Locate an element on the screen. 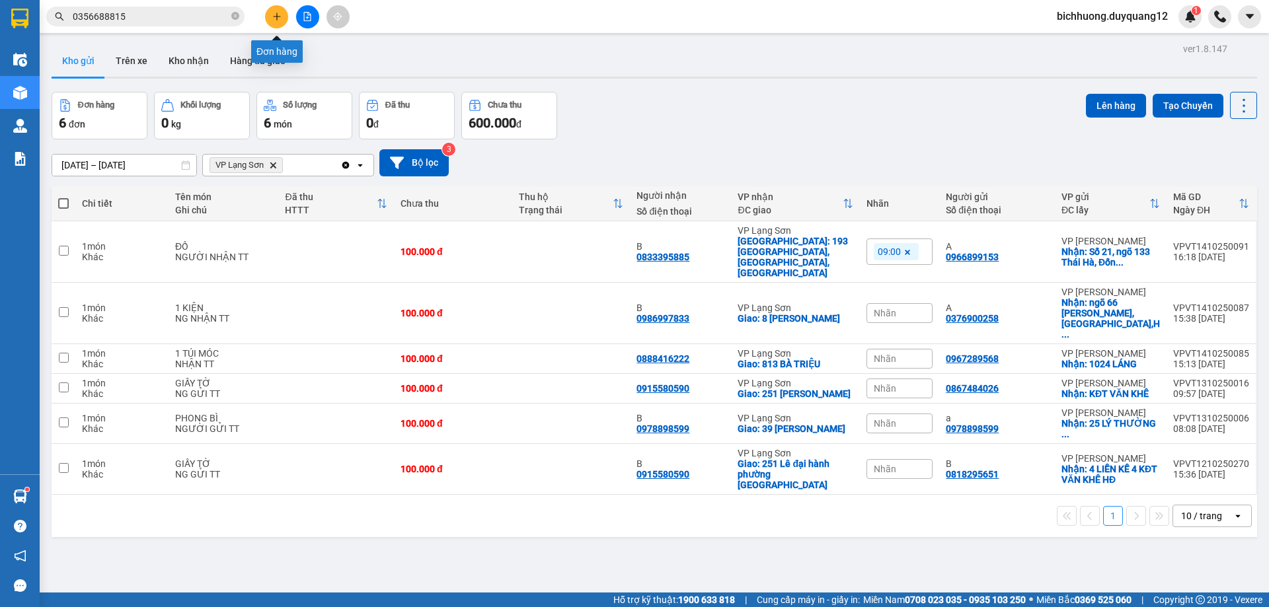 The height and width of the screenshot is (607, 1269). img: logo-vxr is located at coordinates (20, 19).